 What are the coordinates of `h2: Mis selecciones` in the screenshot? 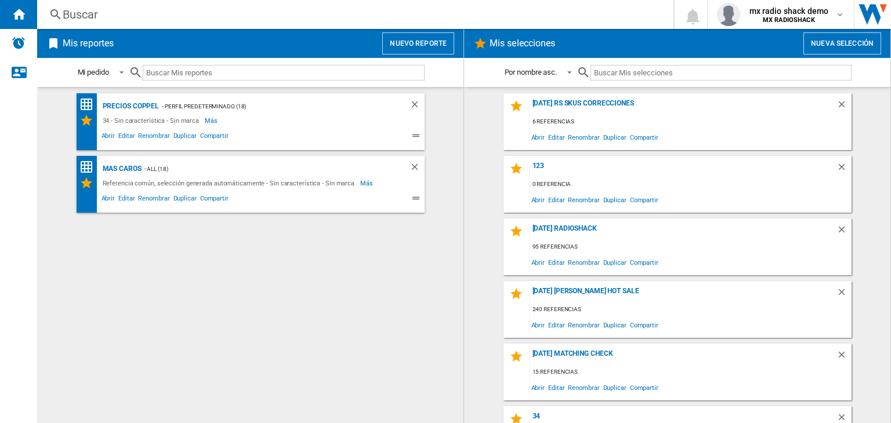 It's located at (523, 44).